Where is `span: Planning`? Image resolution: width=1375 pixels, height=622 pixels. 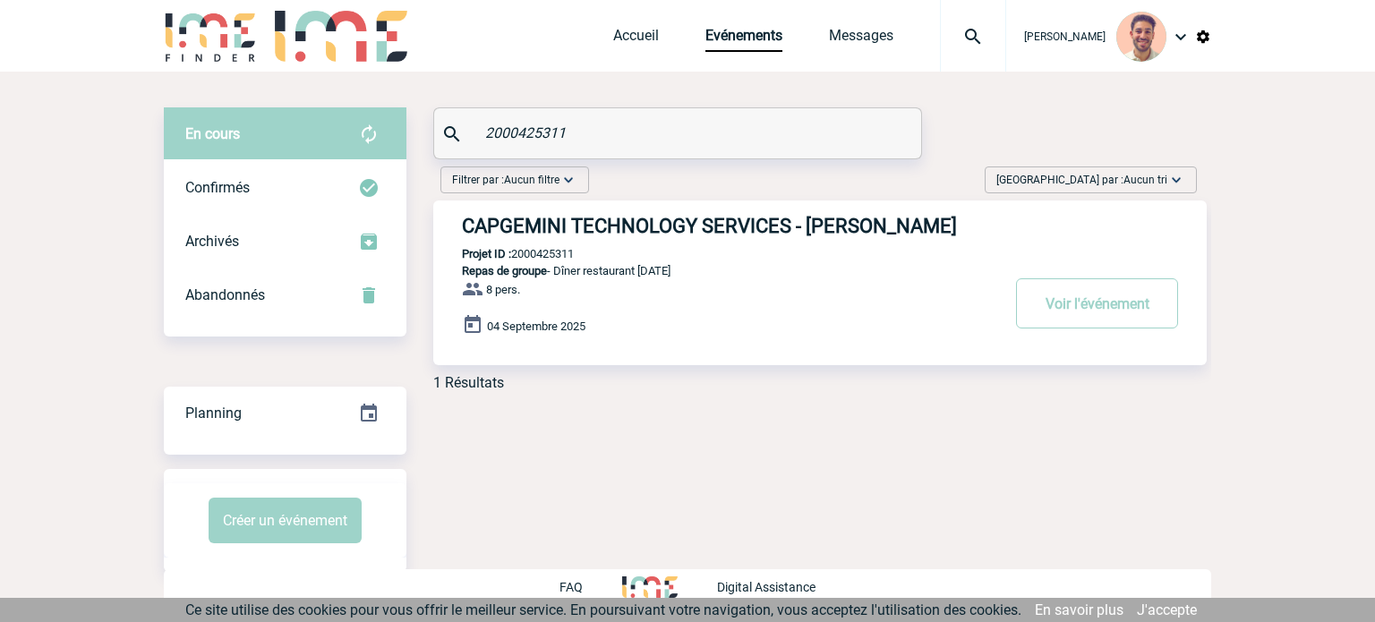
span: Planning is located at coordinates (213, 413).